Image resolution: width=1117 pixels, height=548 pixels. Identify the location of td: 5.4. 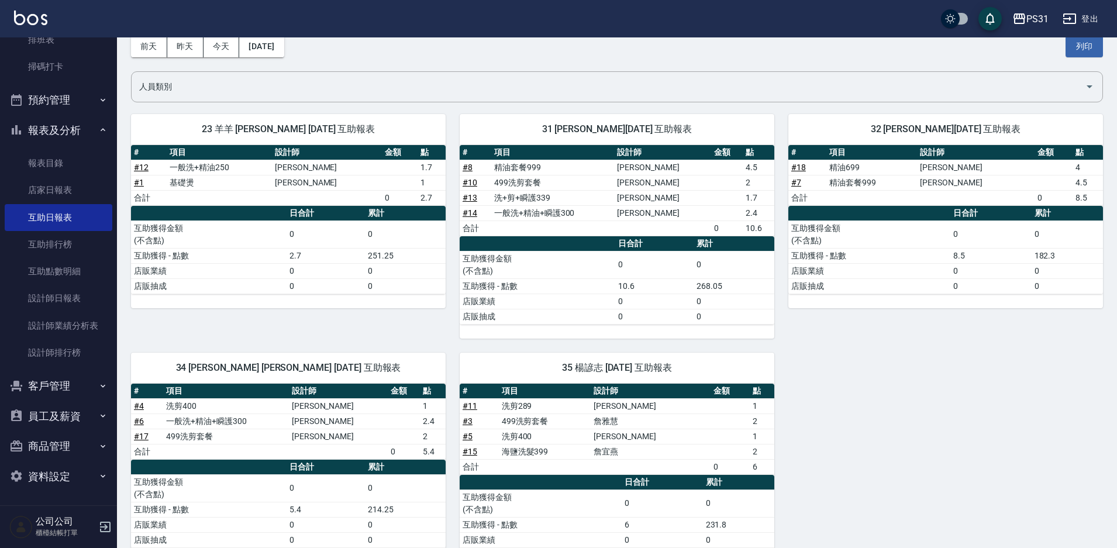
(325, 509).